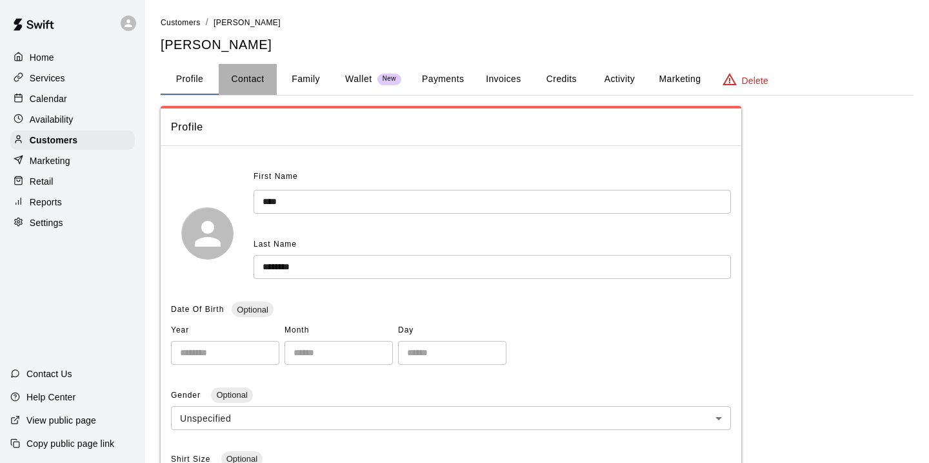 This screenshot has height=463, width=929. I want to click on div: Services, so click(72, 78).